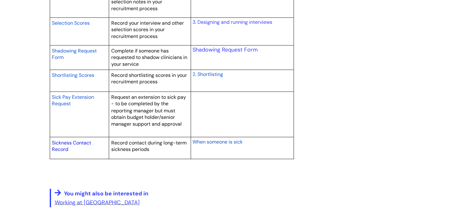 The width and height of the screenshot is (470, 217). What do you see at coordinates (208, 74) in the screenshot?
I see `span: 2. Shortlisting` at bounding box center [208, 74].